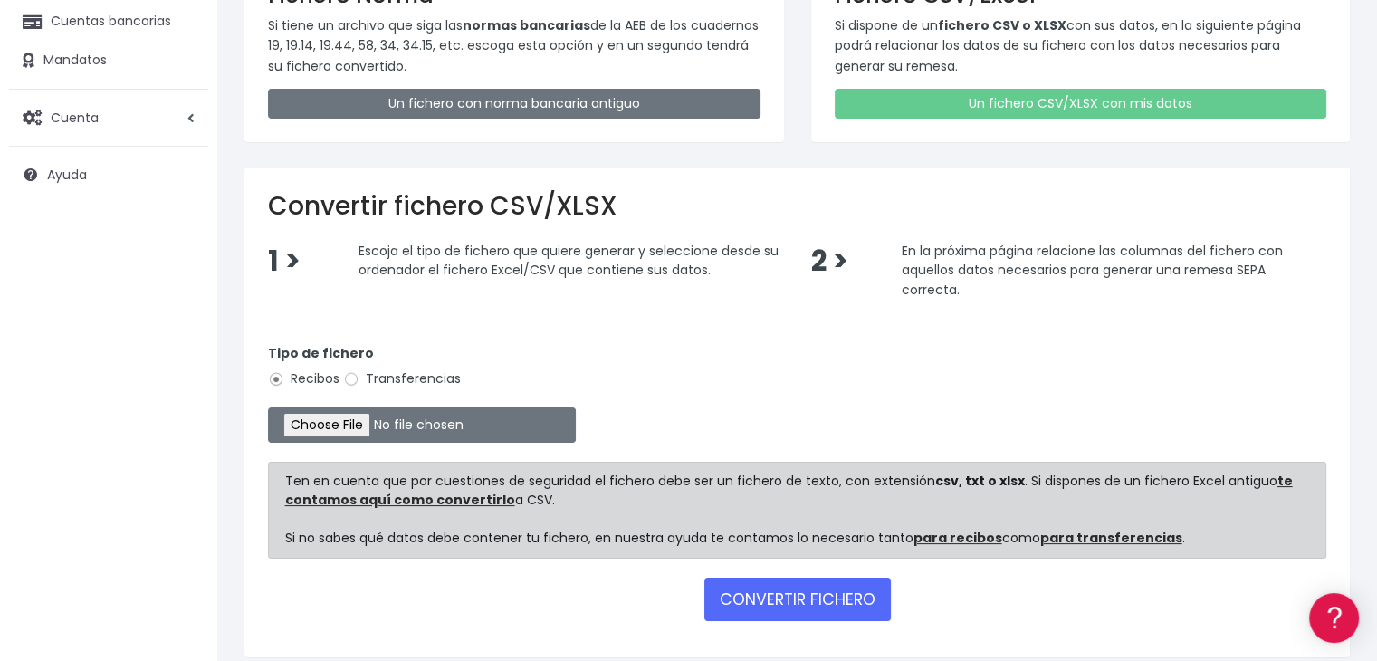 The image size is (1377, 661). What do you see at coordinates (1002, 25) in the screenshot?
I see `strong: fichero CSV o XLSX` at bounding box center [1002, 25].